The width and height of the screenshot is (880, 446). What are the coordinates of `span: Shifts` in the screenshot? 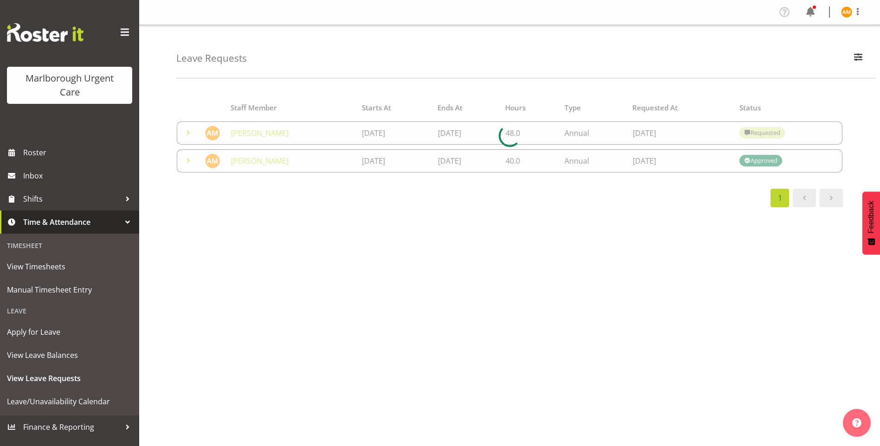 It's located at (72, 199).